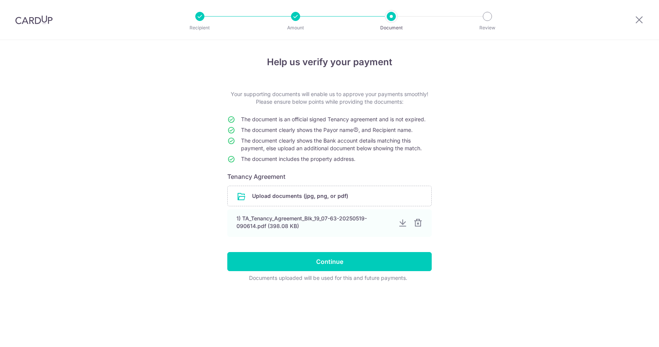 This screenshot has width=659, height=347. I want to click on span: The document clearly shows the Bank account details matching this payment, else upload an additio..., so click(331, 144).